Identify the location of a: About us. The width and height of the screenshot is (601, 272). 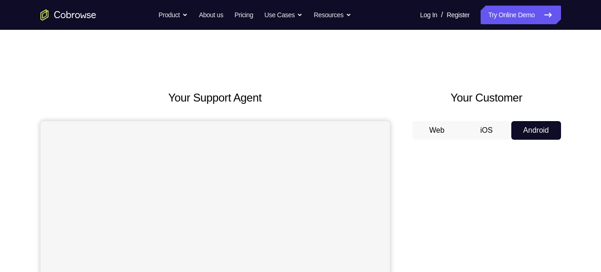
(211, 15).